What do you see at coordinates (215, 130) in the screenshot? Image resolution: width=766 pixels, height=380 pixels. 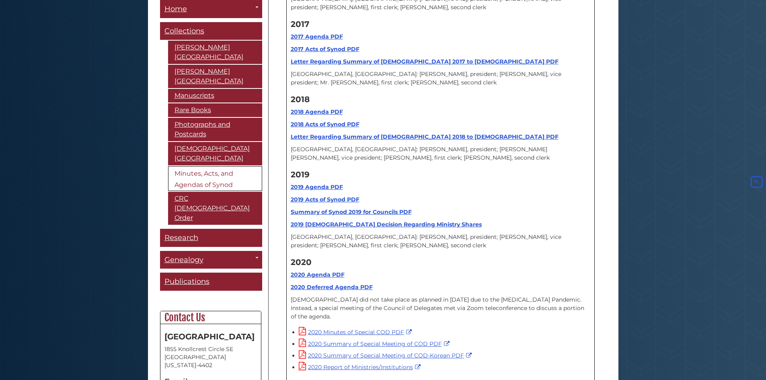 I see `a: Photographs and Postcards` at bounding box center [215, 130].